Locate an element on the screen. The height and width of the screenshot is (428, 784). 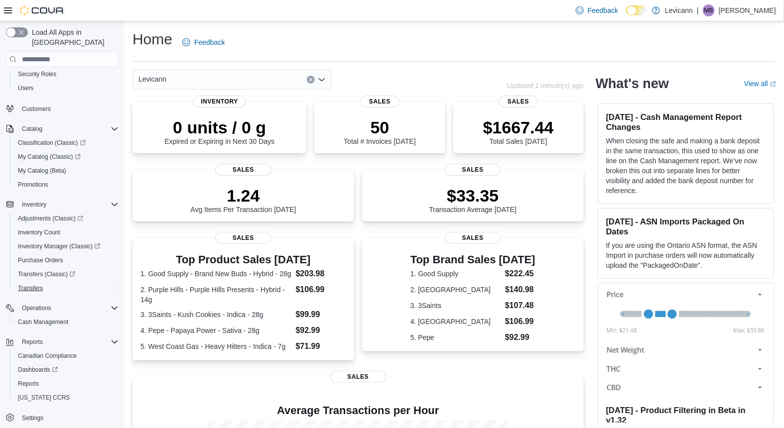
span: Dashboards is located at coordinates (66, 370).